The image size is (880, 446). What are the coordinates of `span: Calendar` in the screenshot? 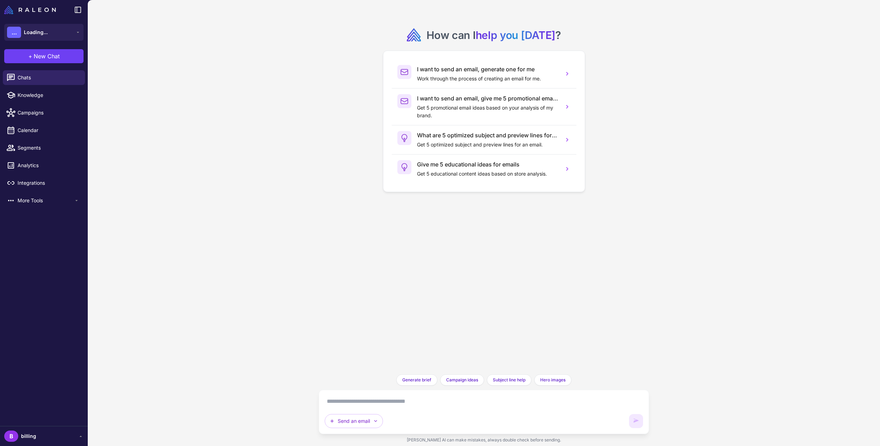 It's located at (48, 130).